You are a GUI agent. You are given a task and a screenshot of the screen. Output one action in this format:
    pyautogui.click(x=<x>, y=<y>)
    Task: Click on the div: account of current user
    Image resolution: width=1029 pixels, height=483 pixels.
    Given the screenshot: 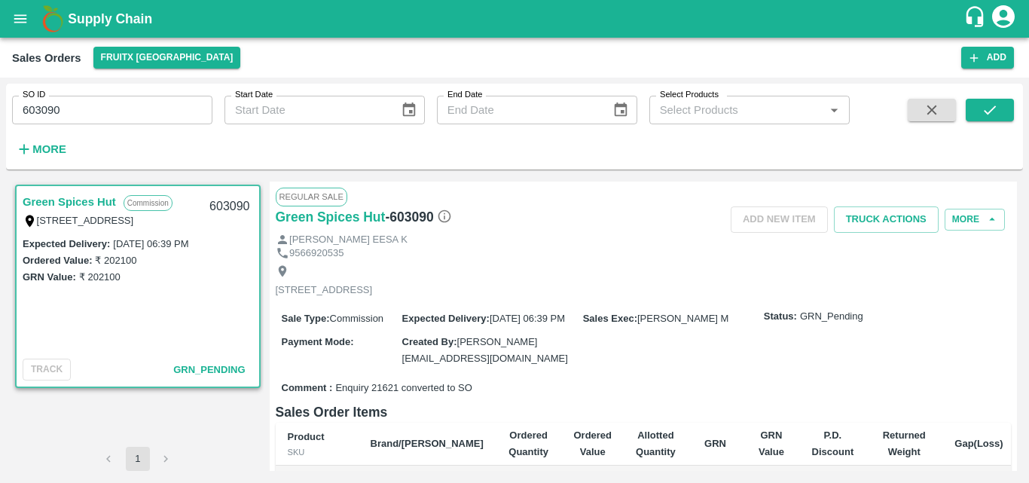 What is the action you would take?
    pyautogui.click(x=1004, y=19)
    